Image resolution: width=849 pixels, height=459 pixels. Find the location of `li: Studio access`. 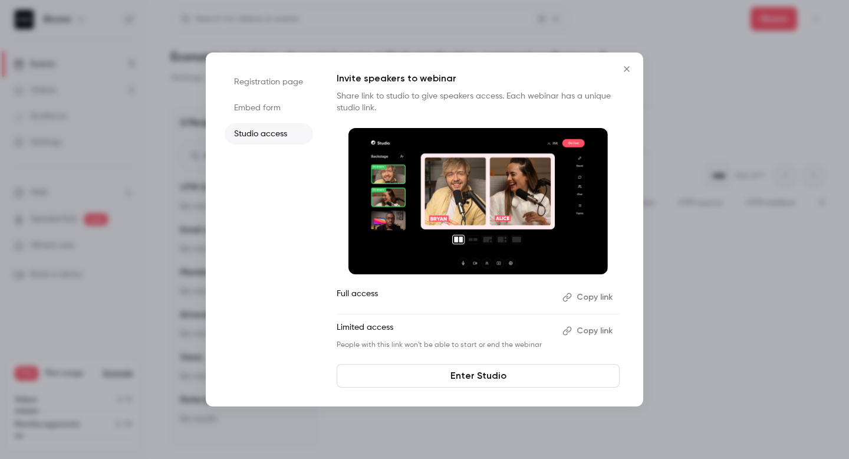

li: Studio access is located at coordinates (269, 134).